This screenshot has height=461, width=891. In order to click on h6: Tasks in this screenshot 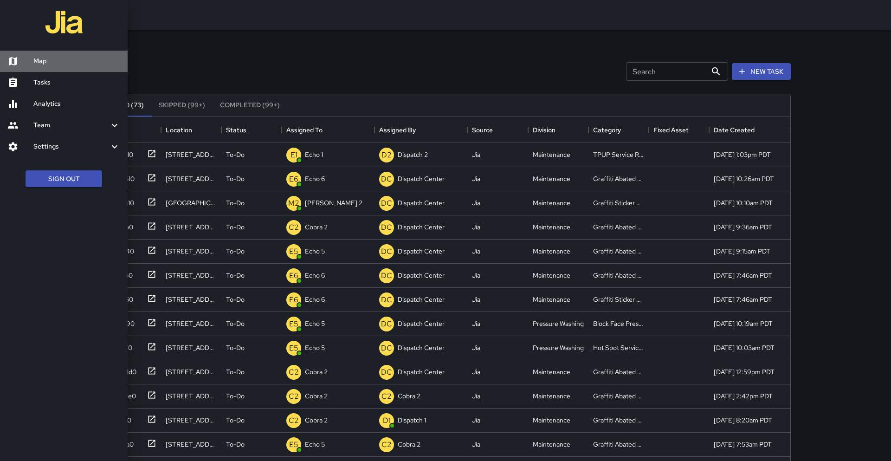, I will do `click(77, 83)`.